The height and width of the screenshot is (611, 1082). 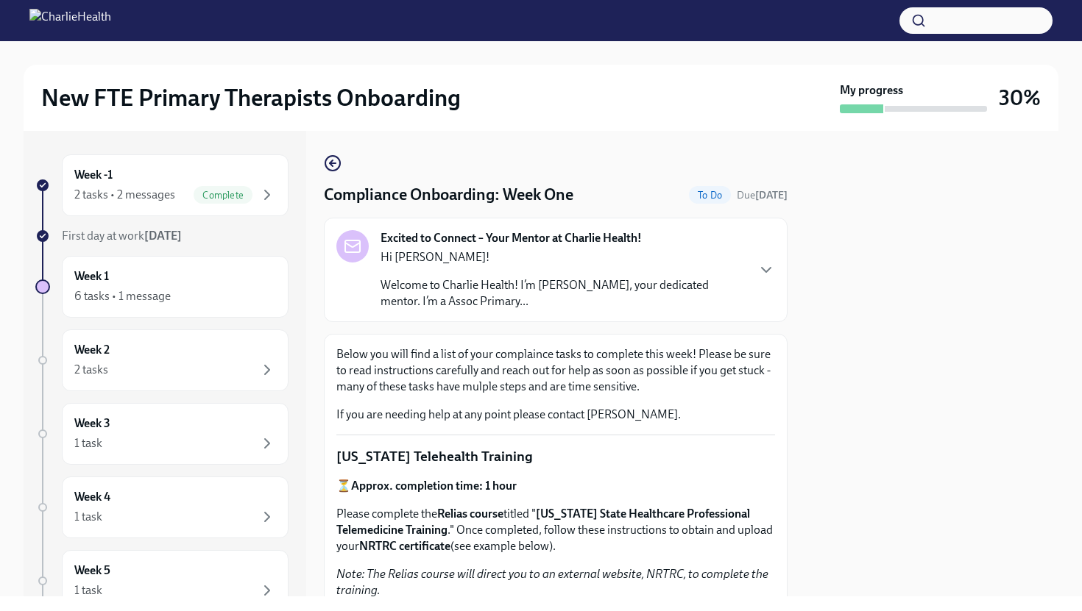 I want to click on h6: Week -1, so click(x=93, y=175).